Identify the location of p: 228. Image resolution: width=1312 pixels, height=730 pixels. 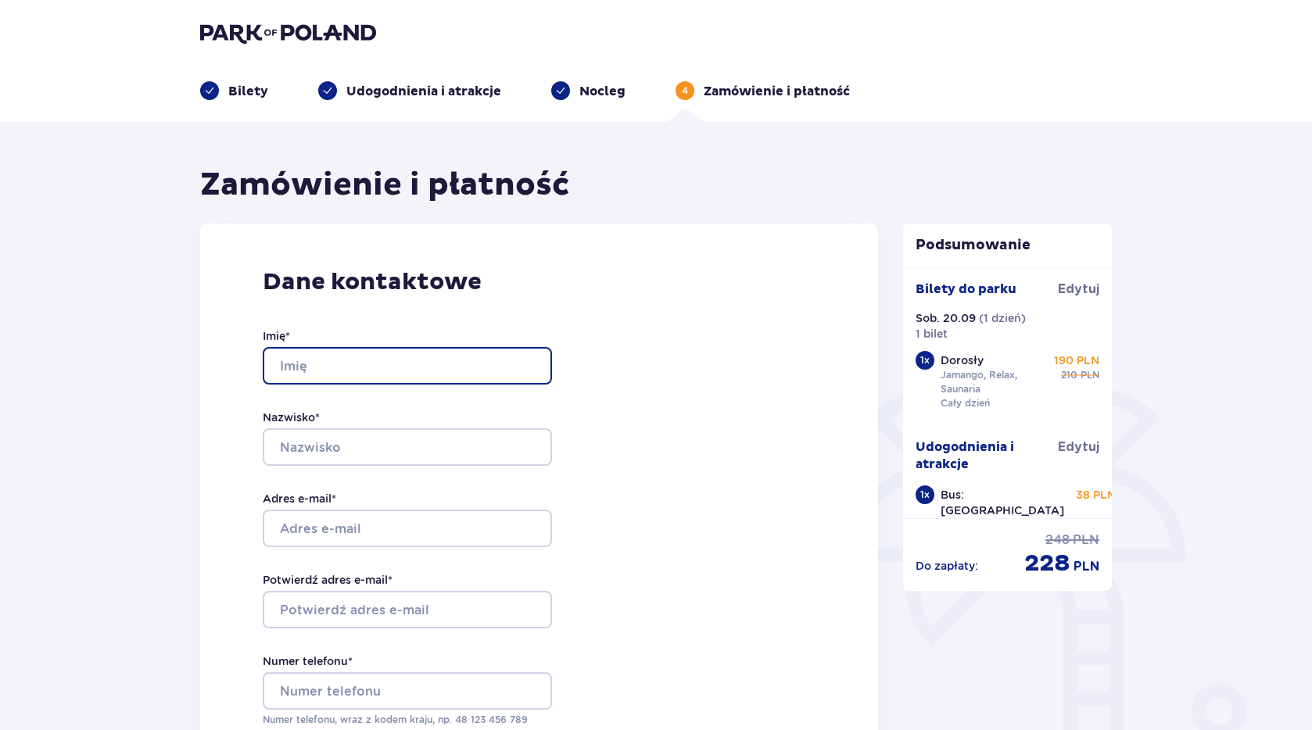
(1047, 564).